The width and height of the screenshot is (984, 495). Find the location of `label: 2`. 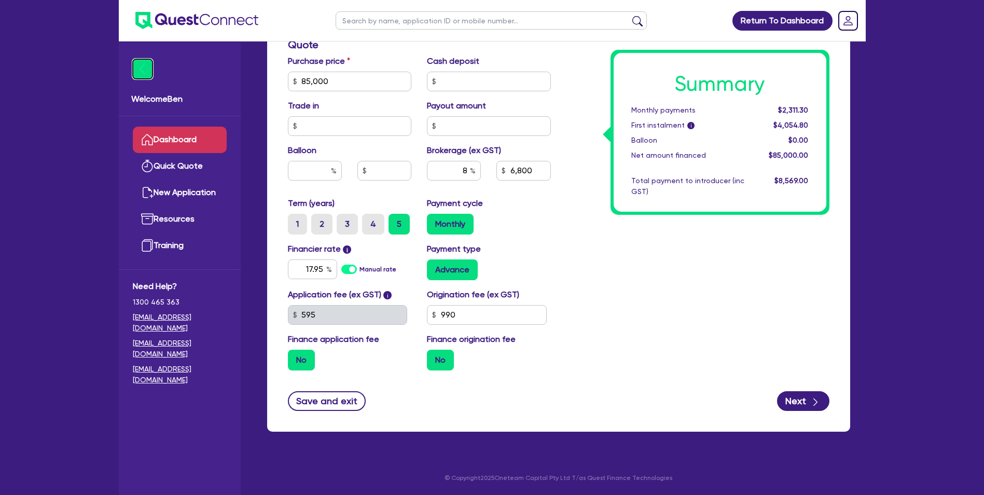

label: 2 is located at coordinates (322, 224).